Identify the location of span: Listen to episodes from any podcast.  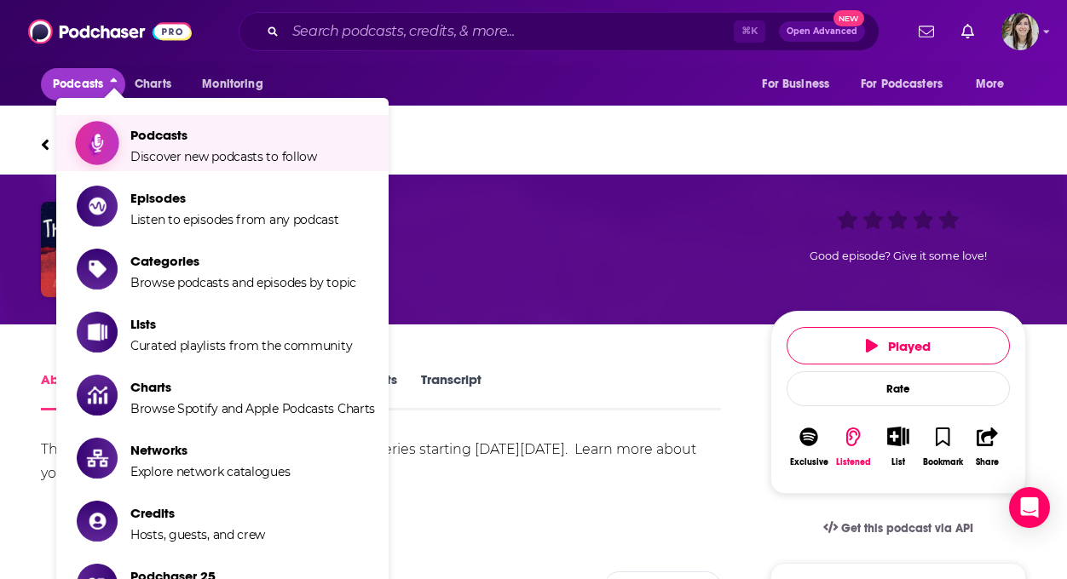
(234, 220).